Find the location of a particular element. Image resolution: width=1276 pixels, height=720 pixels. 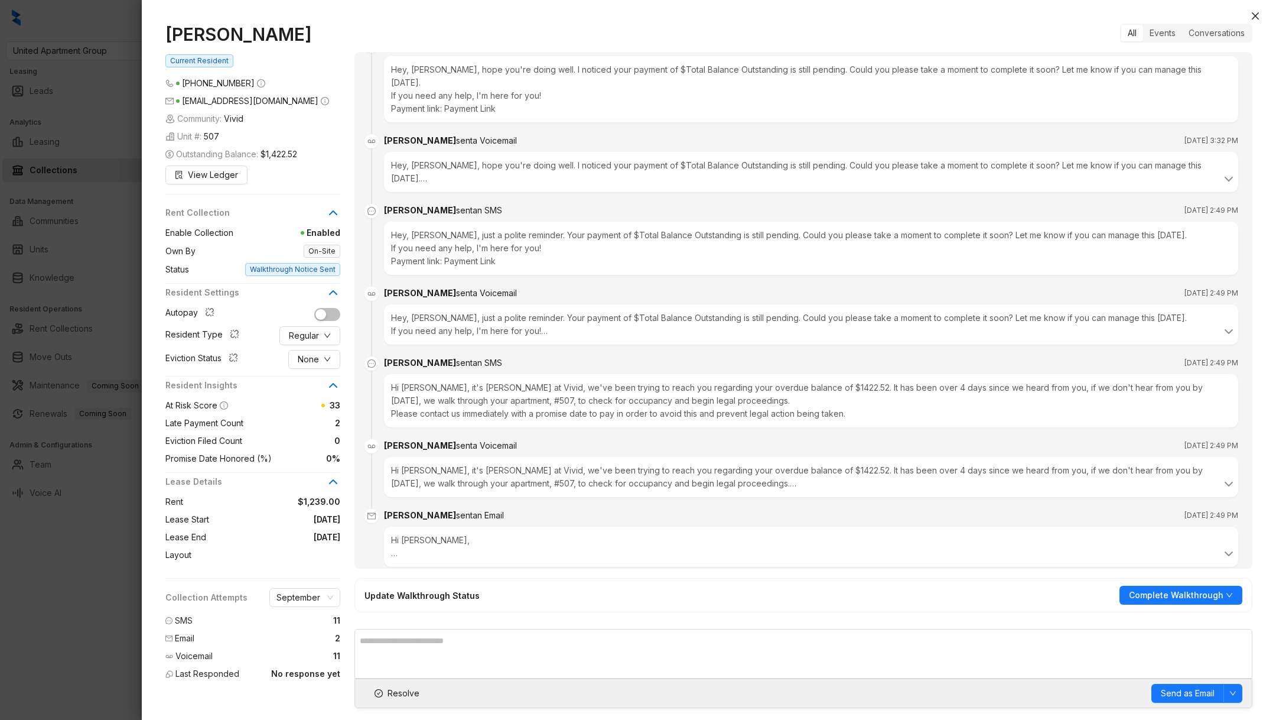

div: Events is located at coordinates (1163, 33).